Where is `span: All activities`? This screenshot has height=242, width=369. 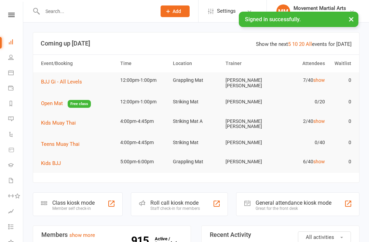 span: All activities is located at coordinates (320, 237).